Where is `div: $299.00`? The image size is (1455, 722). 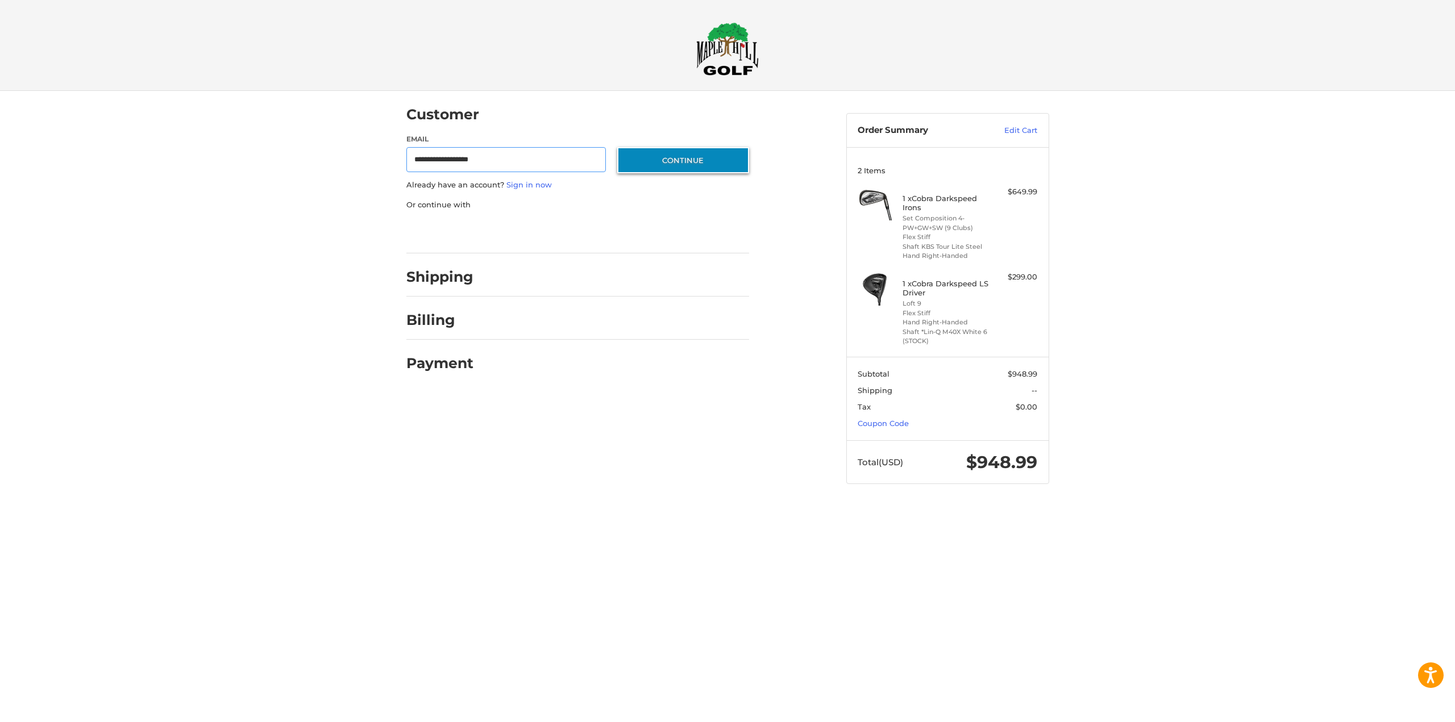
div: $299.00 is located at coordinates (1014, 277).